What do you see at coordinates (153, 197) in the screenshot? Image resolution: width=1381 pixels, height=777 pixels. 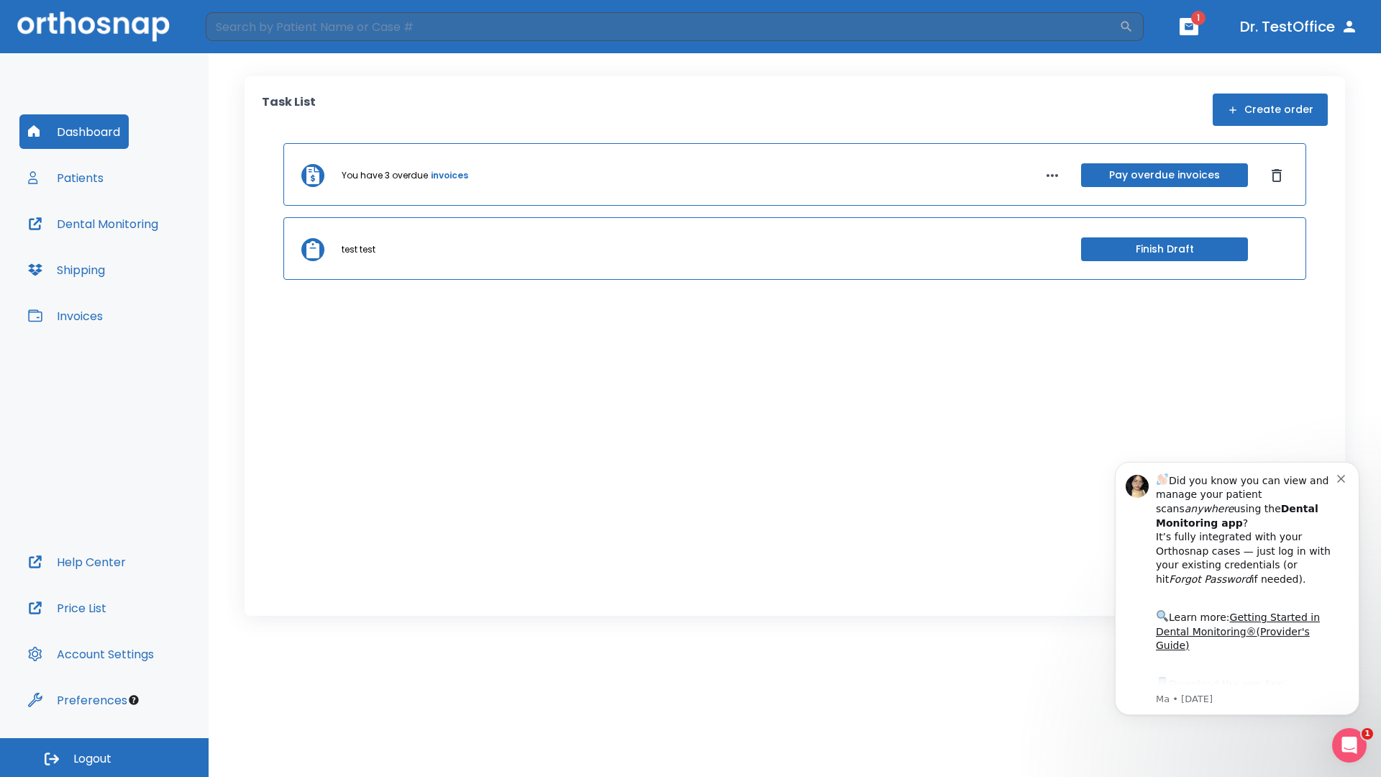 I see `div: Learn more: ​` at bounding box center [153, 197].